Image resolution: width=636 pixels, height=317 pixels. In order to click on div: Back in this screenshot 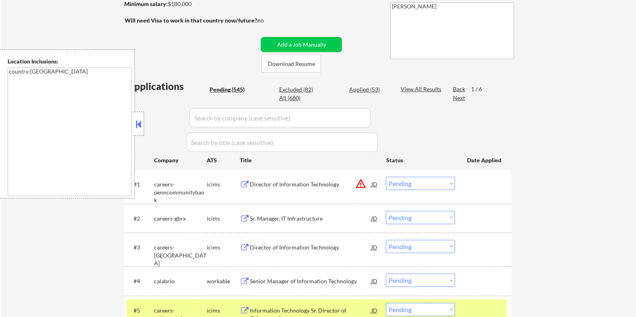, I will do `click(459, 89)`.